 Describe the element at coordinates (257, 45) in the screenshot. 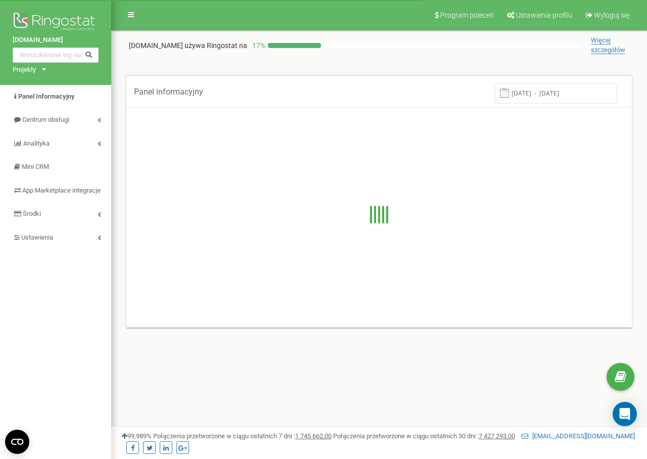

I see `p: 17 %` at that location.